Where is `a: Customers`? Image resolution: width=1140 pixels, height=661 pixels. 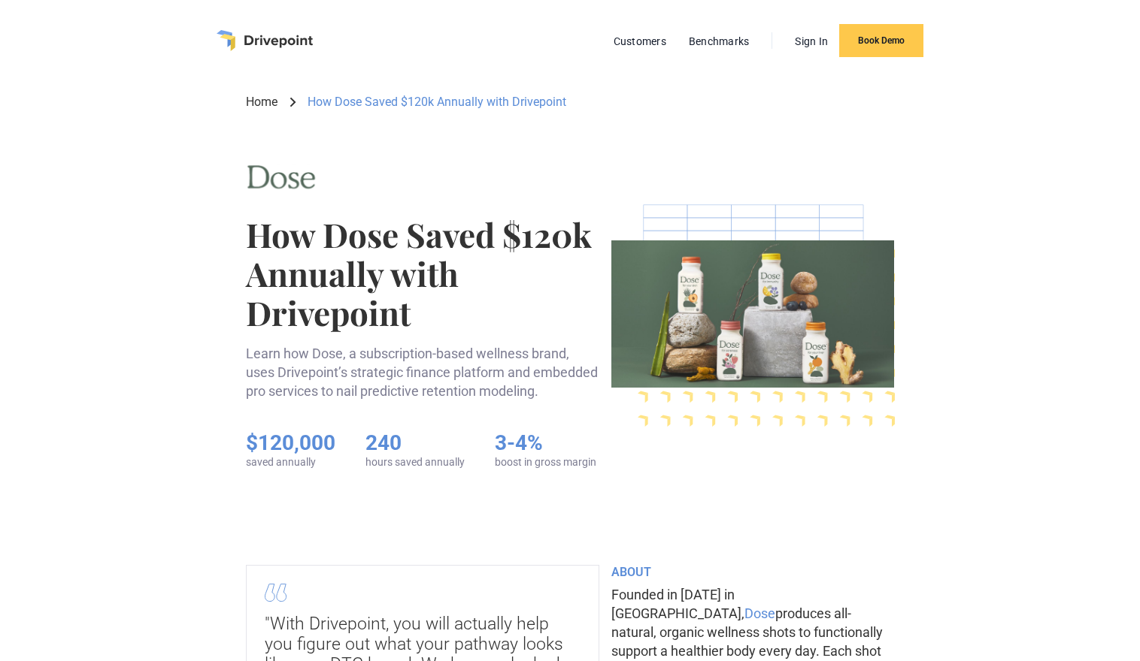 a: Customers is located at coordinates (640, 41).